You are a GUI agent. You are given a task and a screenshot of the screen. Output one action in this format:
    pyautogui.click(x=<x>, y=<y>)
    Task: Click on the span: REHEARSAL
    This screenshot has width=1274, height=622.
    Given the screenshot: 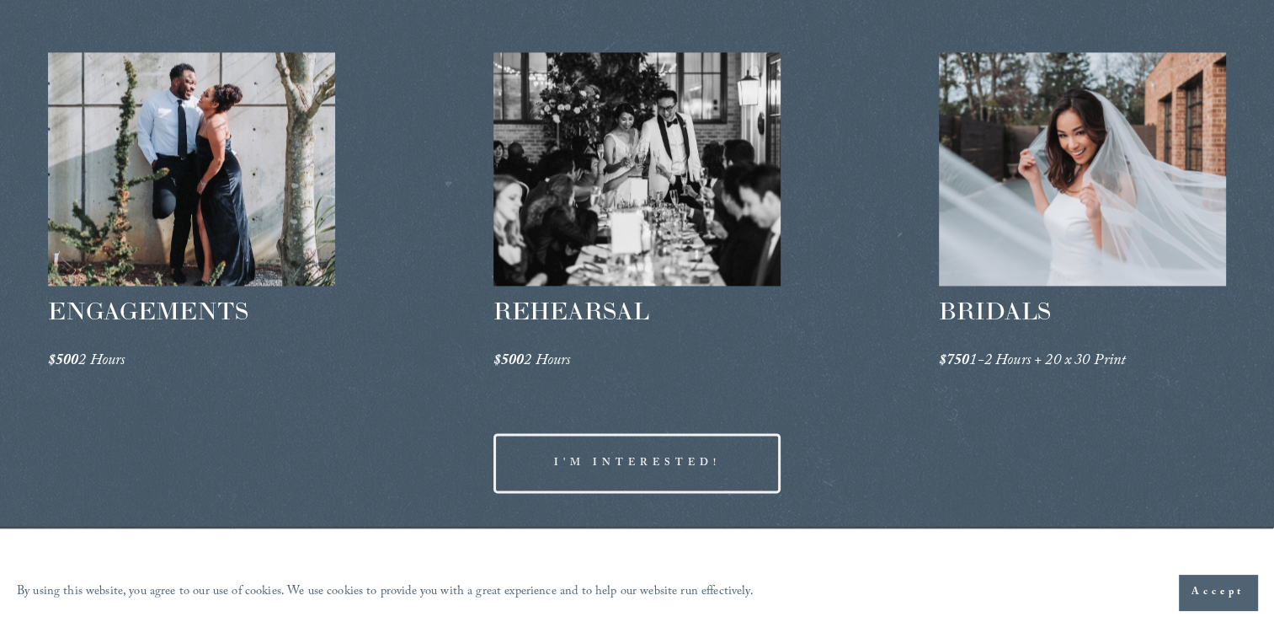 What is the action you would take?
    pyautogui.click(x=571, y=311)
    